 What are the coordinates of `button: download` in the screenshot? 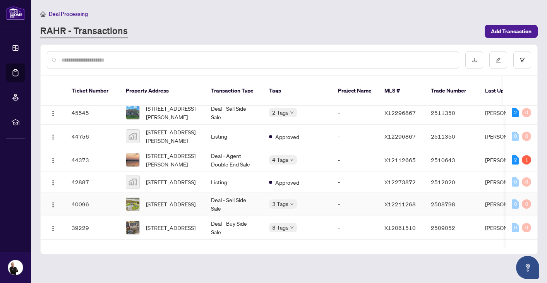 It's located at (474, 60).